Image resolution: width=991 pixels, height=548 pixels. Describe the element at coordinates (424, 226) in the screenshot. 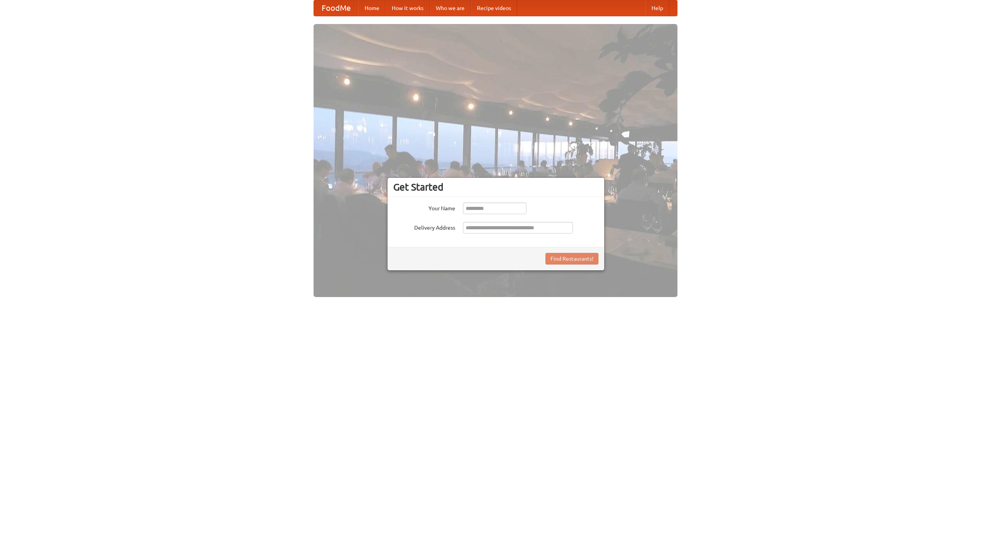

I see `label: Delivery Address` at that location.